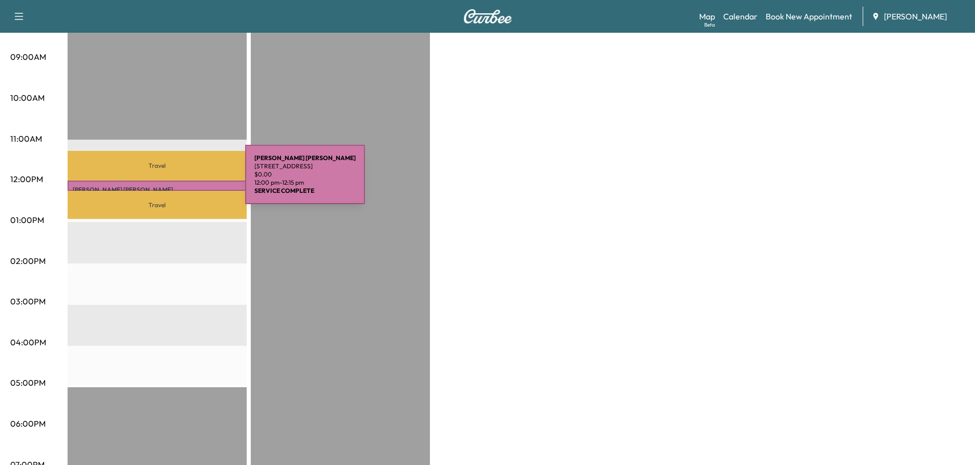 This screenshot has height=465, width=975. I want to click on p: 03:00PM, so click(28, 301).